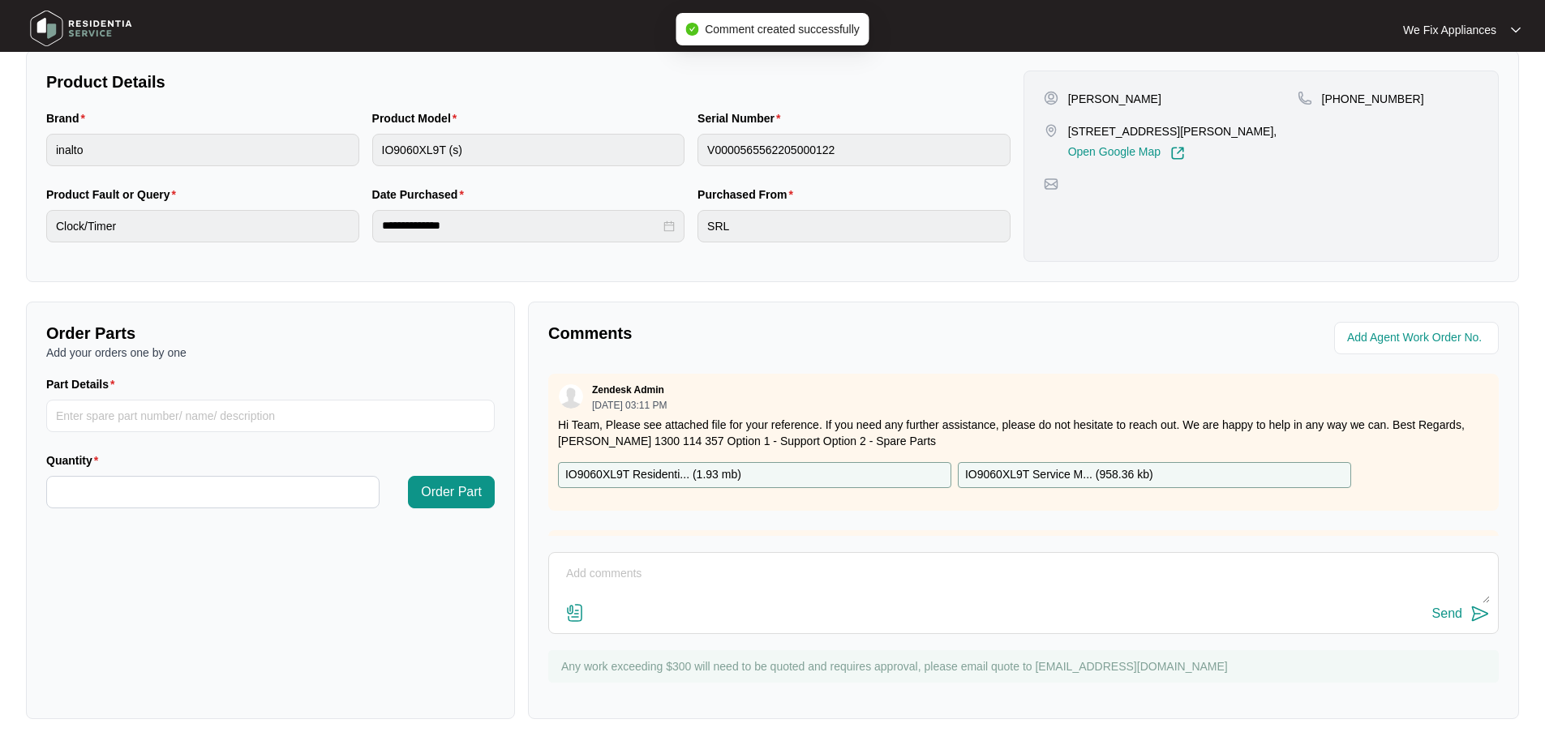  What do you see at coordinates (451, 492) in the screenshot?
I see `button: Order Part` at bounding box center [451, 492].